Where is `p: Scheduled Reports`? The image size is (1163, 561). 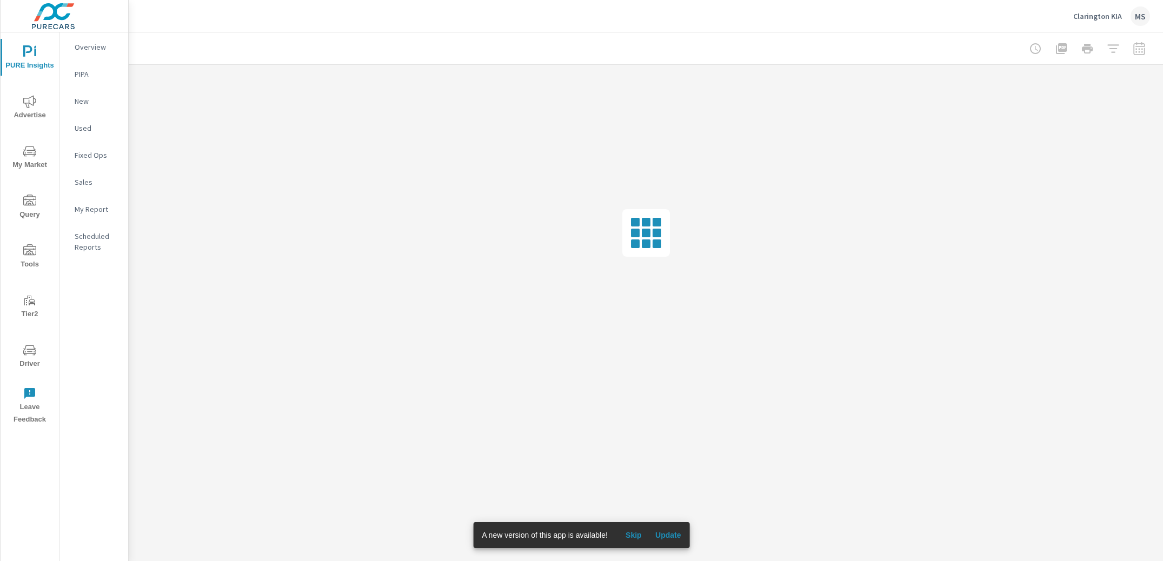 p: Scheduled Reports is located at coordinates (97, 242).